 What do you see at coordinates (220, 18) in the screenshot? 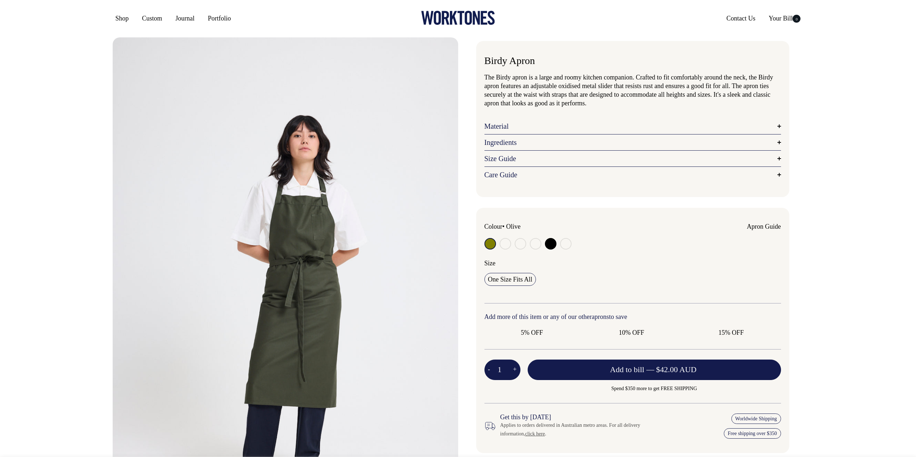
I see `a: Portfolio` at bounding box center [220, 18].